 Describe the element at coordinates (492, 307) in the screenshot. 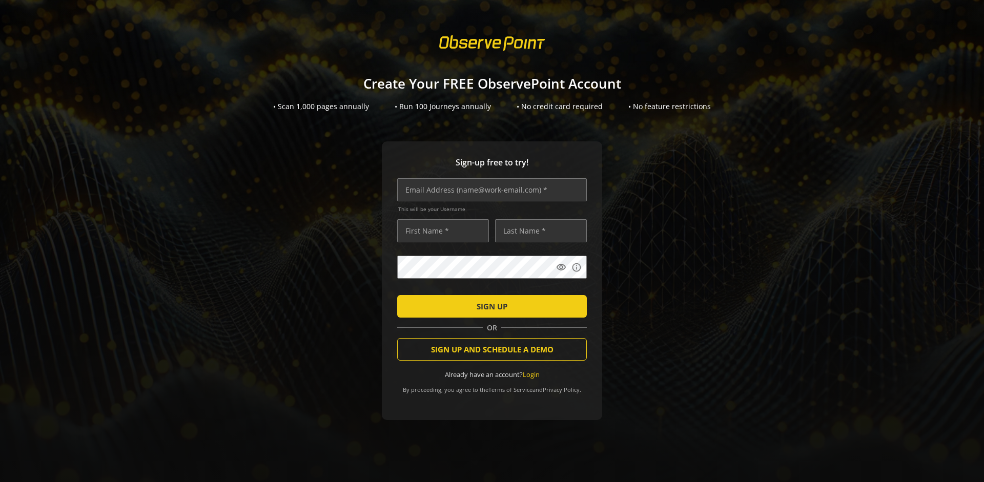

I see `span: SIGN UP` at that location.